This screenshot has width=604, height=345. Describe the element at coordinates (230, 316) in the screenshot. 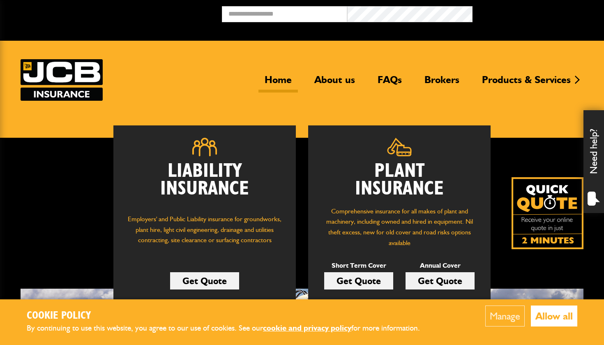

I see `h2: Cookie Policy` at that location.